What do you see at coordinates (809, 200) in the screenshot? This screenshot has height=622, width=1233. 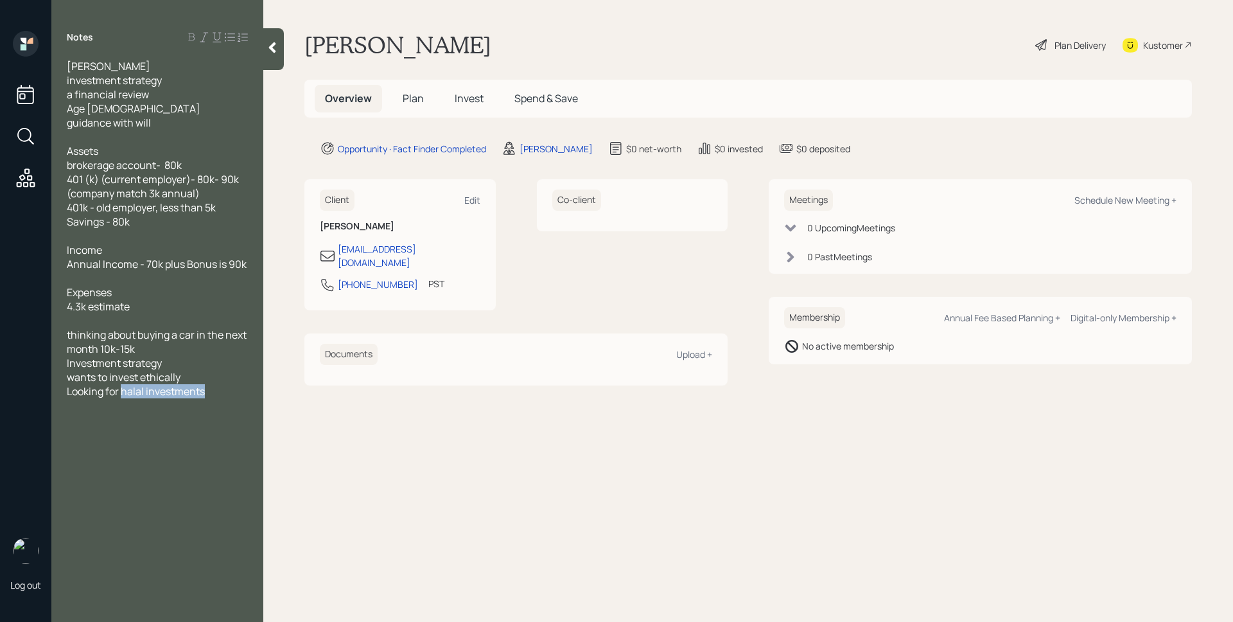 I see `h6: Meetings` at bounding box center [809, 200].